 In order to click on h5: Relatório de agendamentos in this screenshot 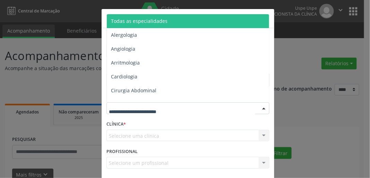, I will do `click(146, 18)`.